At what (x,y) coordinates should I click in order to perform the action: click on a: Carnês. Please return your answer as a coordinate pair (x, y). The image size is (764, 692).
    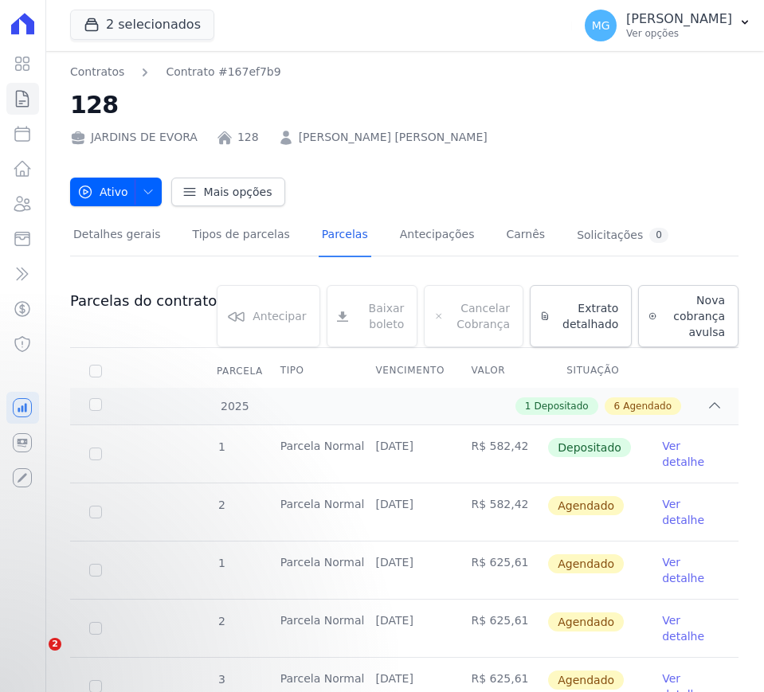
    Looking at the image, I should click on (525, 236).